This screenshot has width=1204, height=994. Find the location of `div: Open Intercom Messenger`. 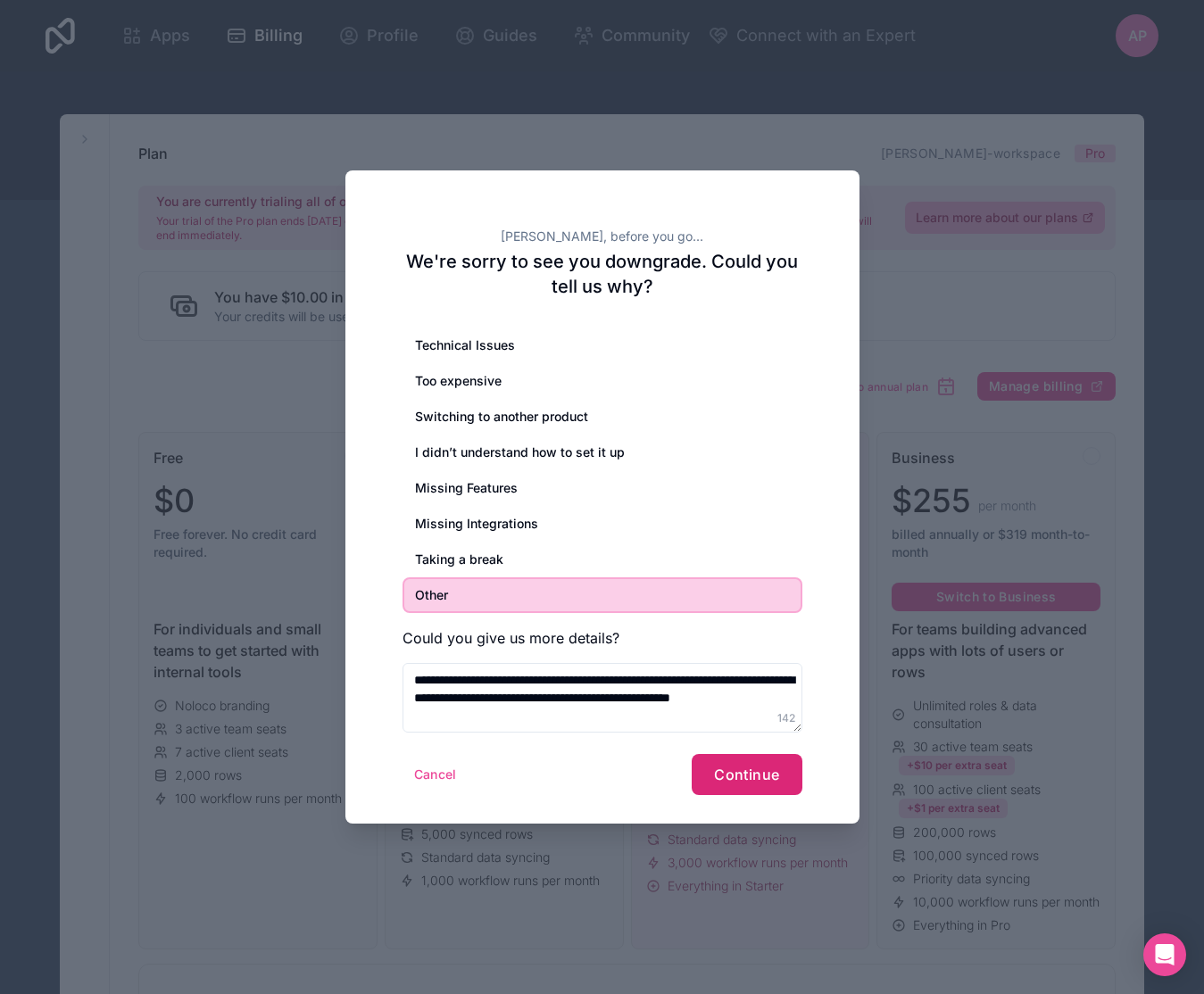

div: Open Intercom Messenger is located at coordinates (1165, 955).